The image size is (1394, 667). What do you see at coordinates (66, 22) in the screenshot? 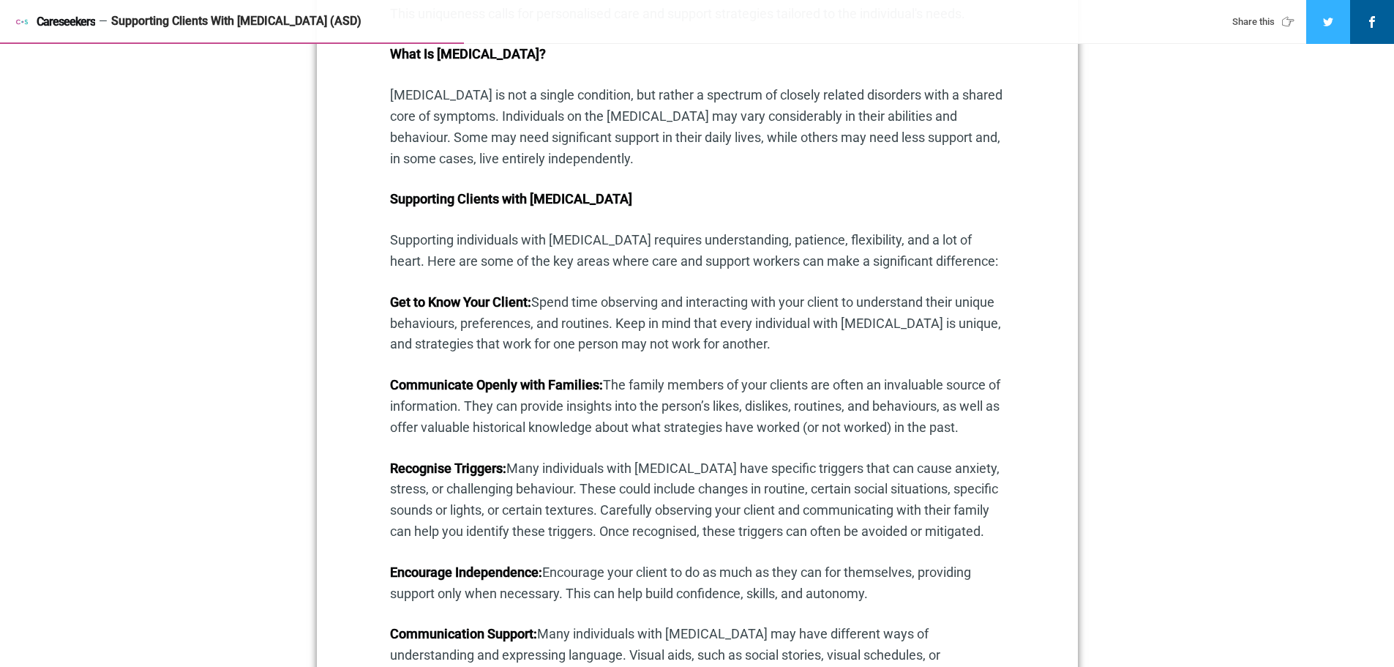
I see `span: Careseekers` at bounding box center [66, 22].